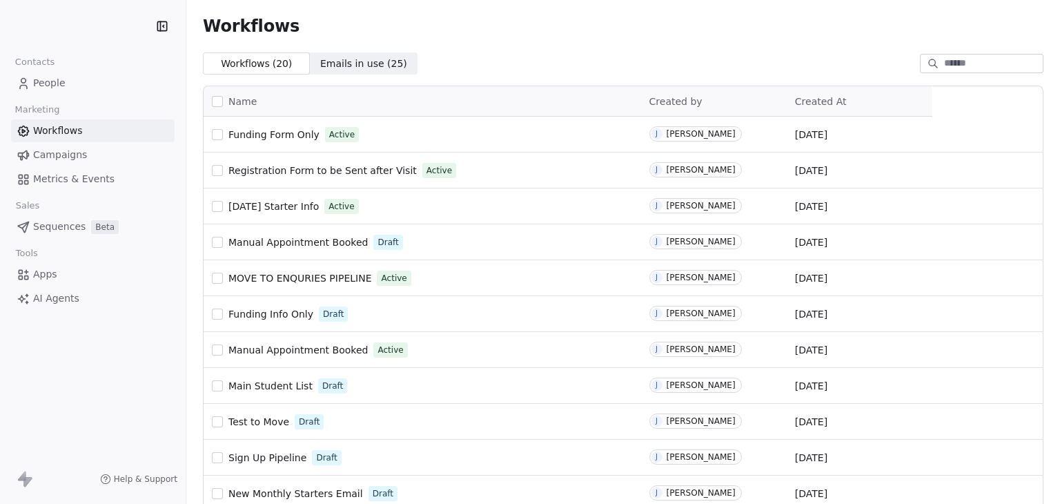 The image size is (1060, 504). Describe the element at coordinates (92, 155) in the screenshot. I see `a: Campaigns` at that location.